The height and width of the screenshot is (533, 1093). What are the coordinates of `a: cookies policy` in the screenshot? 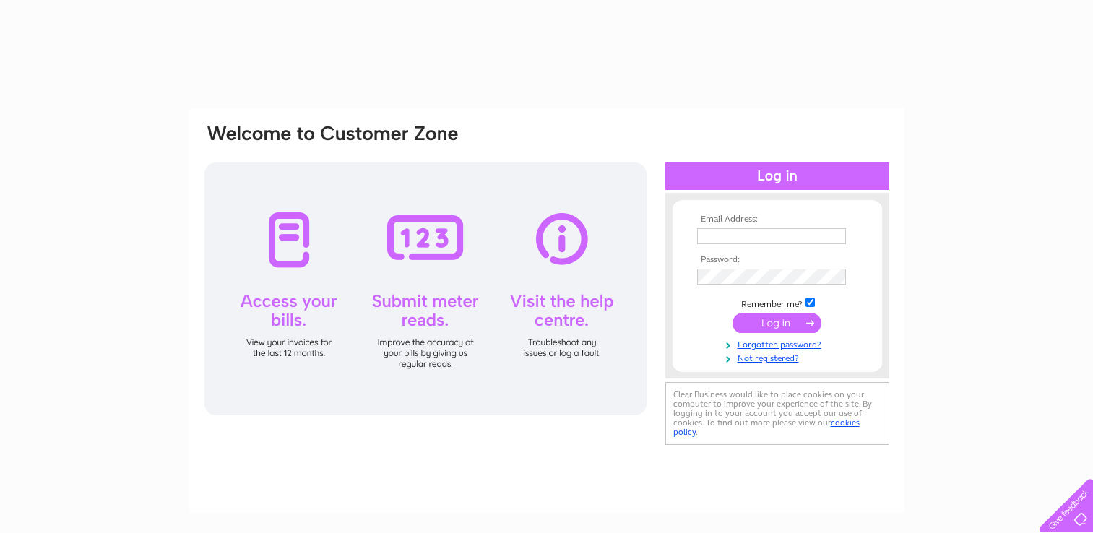 It's located at (766, 427).